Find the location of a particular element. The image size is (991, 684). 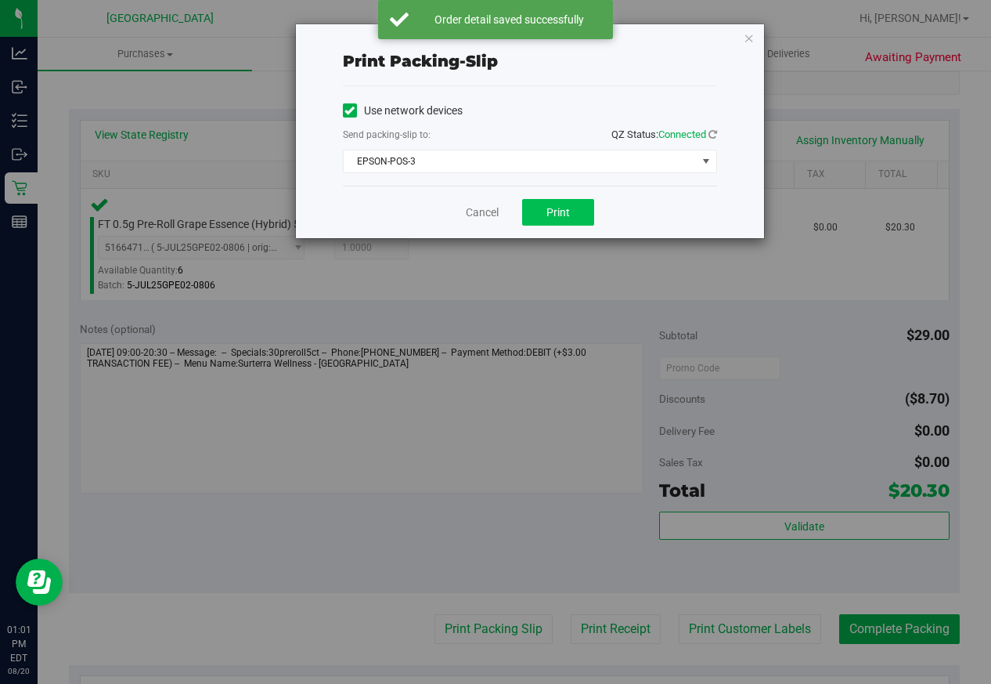

span: select is located at coordinates (705, 161).